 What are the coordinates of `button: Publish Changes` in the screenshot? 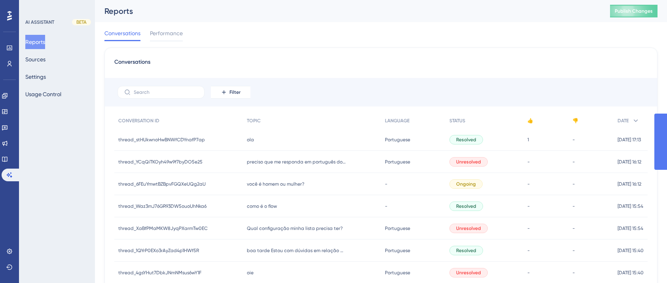 It's located at (634, 11).